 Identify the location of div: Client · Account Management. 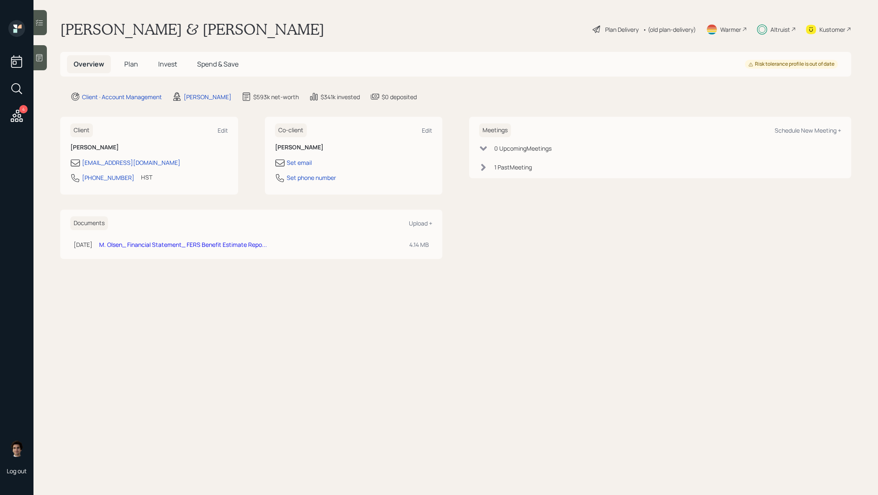
(122, 97).